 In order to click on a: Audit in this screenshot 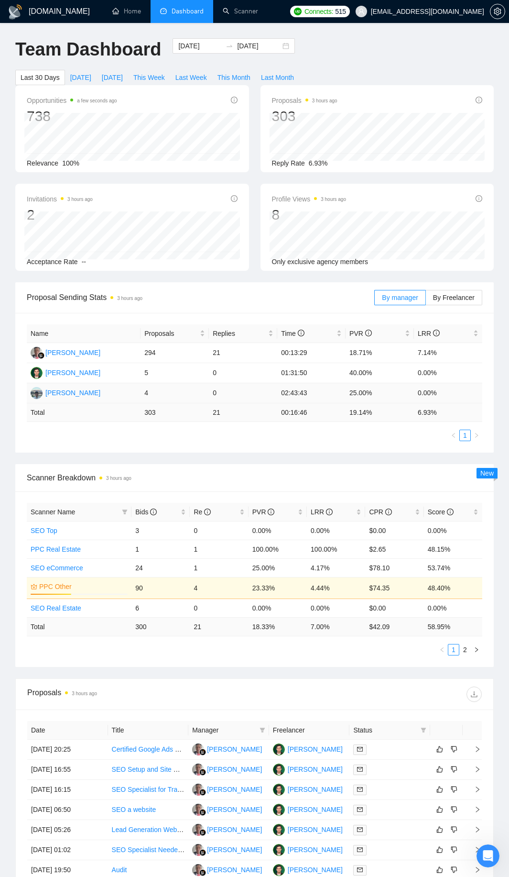, I will do `click(120, 870)`.